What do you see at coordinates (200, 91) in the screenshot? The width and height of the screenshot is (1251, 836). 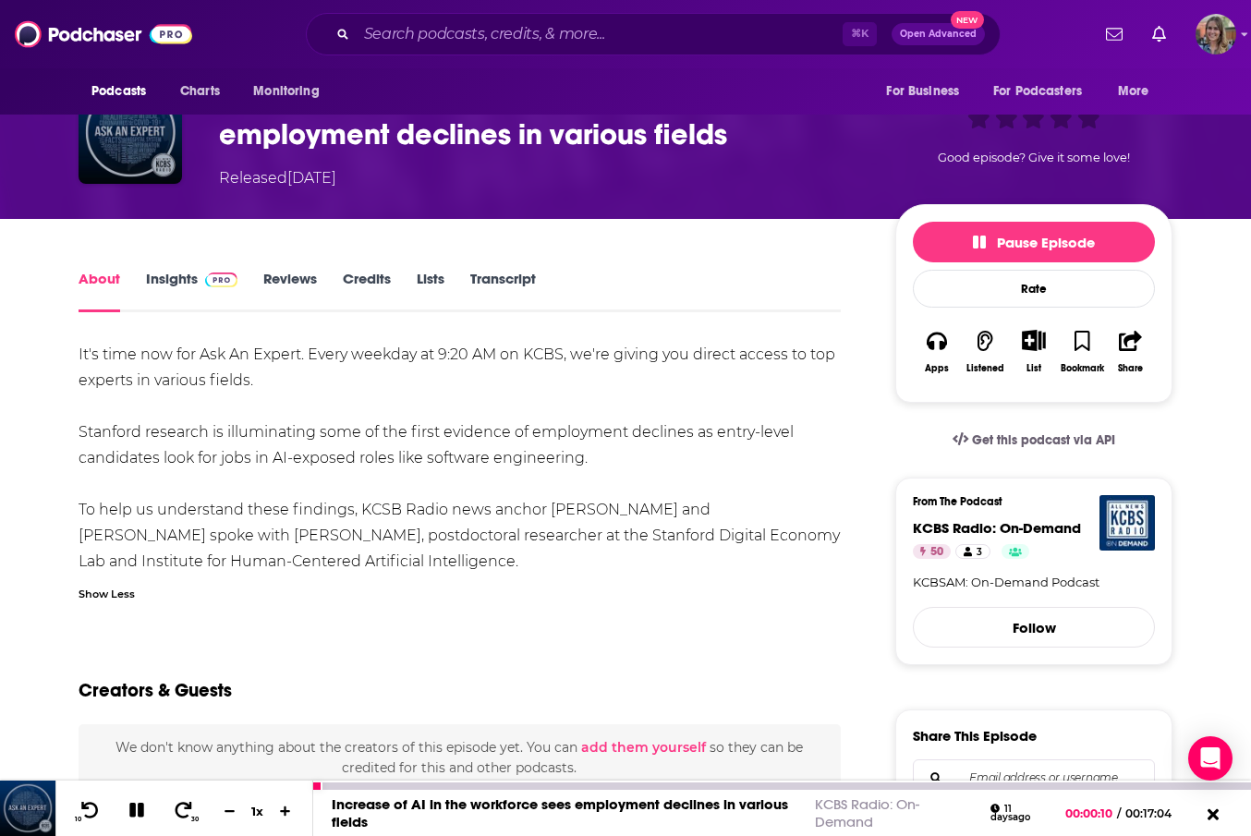 I see `span: Charts` at bounding box center [200, 91].